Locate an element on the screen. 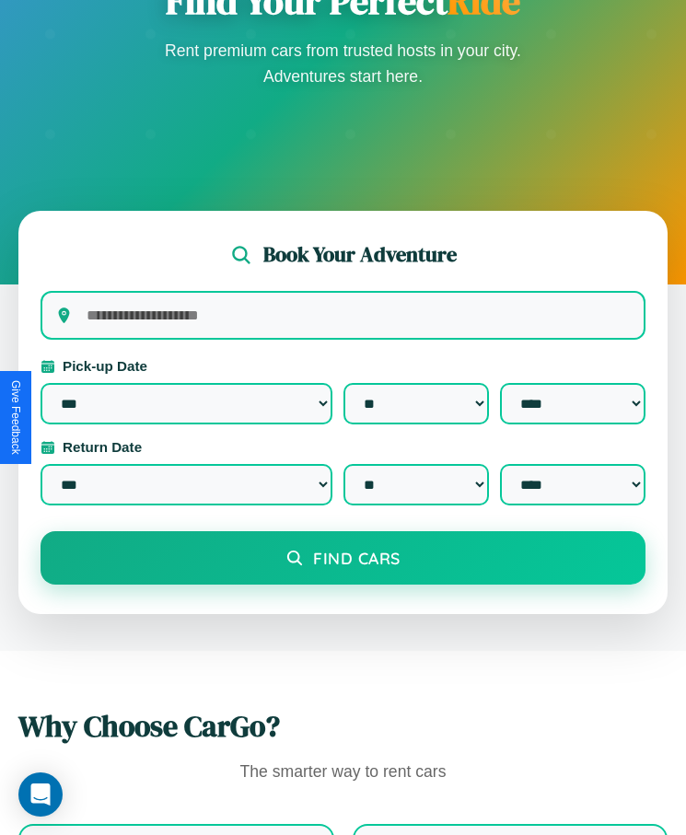  p: Rent premium cars from trusted hosts in your city. Adventures start here. is located at coordinates (343, 64).